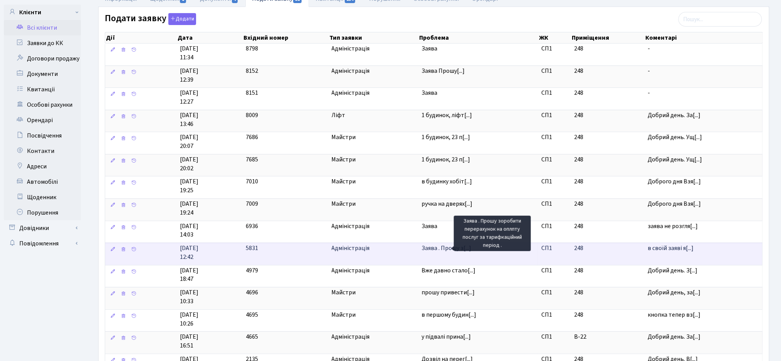 This screenshot has width=781, height=361. I want to click on span: Вже давно стало[...], so click(449, 271).